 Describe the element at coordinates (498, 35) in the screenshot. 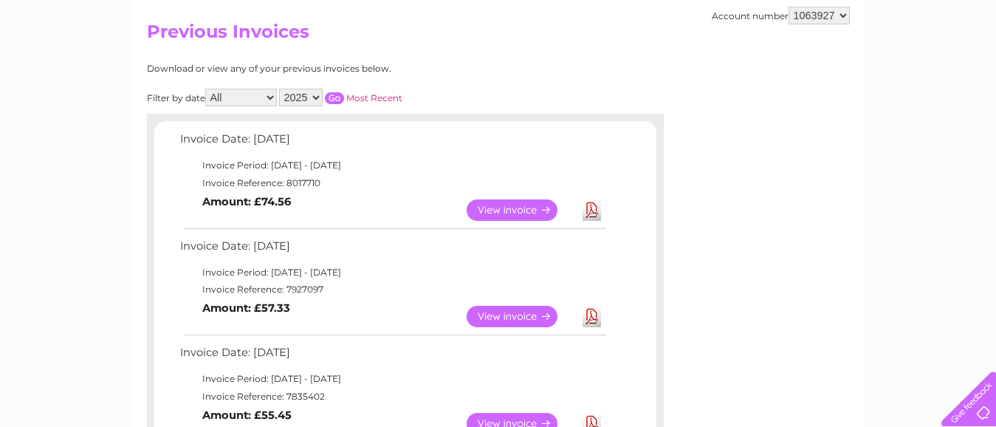

I see `h2: Previous Invoices` at that location.